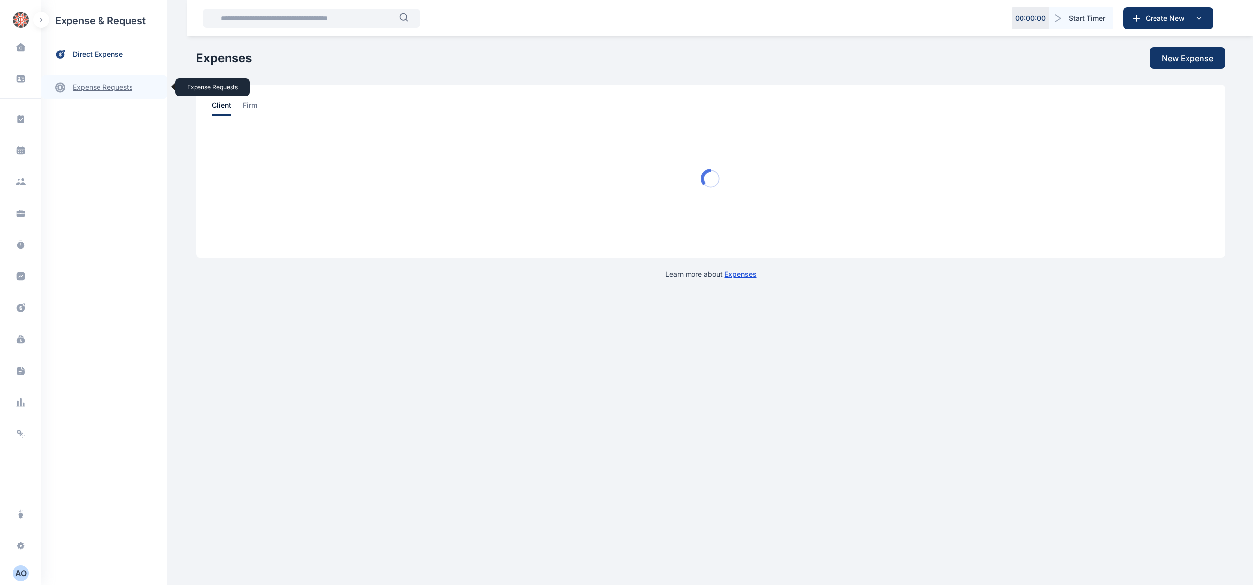 The width and height of the screenshot is (1253, 585). I want to click on a: firm, so click(256, 108).